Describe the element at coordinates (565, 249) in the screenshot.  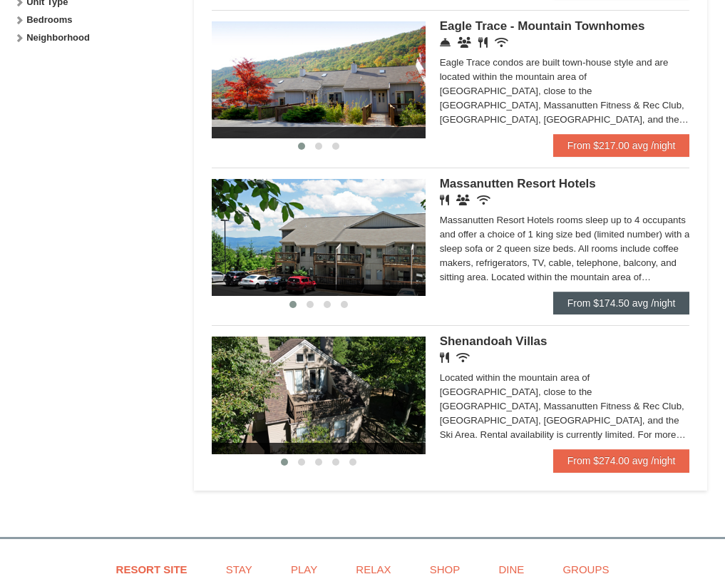
I see `div: Massanutten Resort Hotels rooms sleep up to 4 occupants and offer a choice of 1 king size bed (li...` at that location.